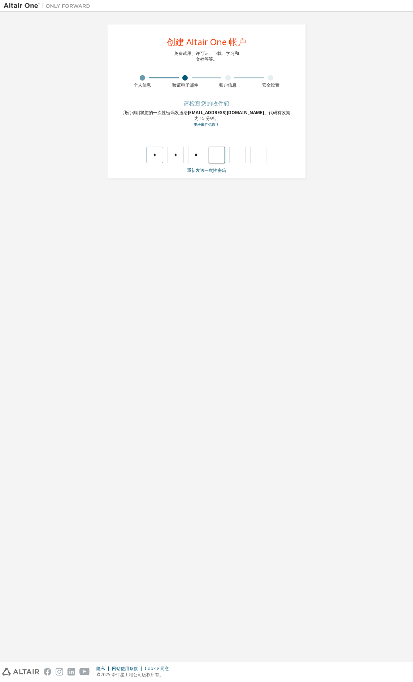 The image size is (413, 682). Describe the element at coordinates (185, 85) in the screenshot. I see `div: 验证电子邮件` at that location.